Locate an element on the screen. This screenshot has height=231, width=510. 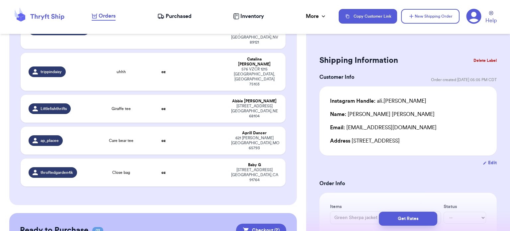
div: Baby G is located at coordinates (255, 165).